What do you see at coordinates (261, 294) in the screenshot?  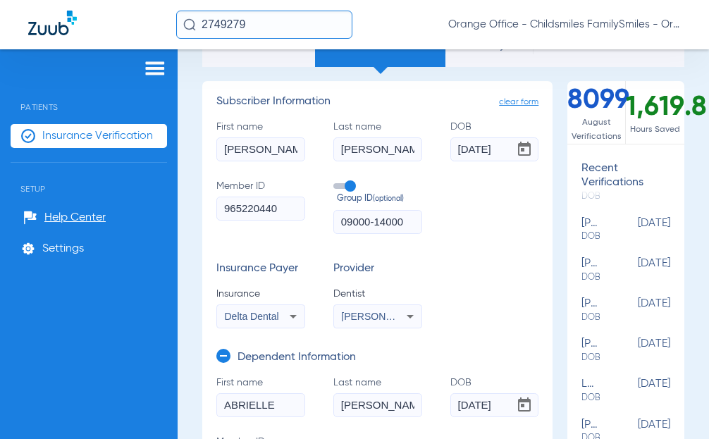 I see `span: Insurance` at bounding box center [261, 294].